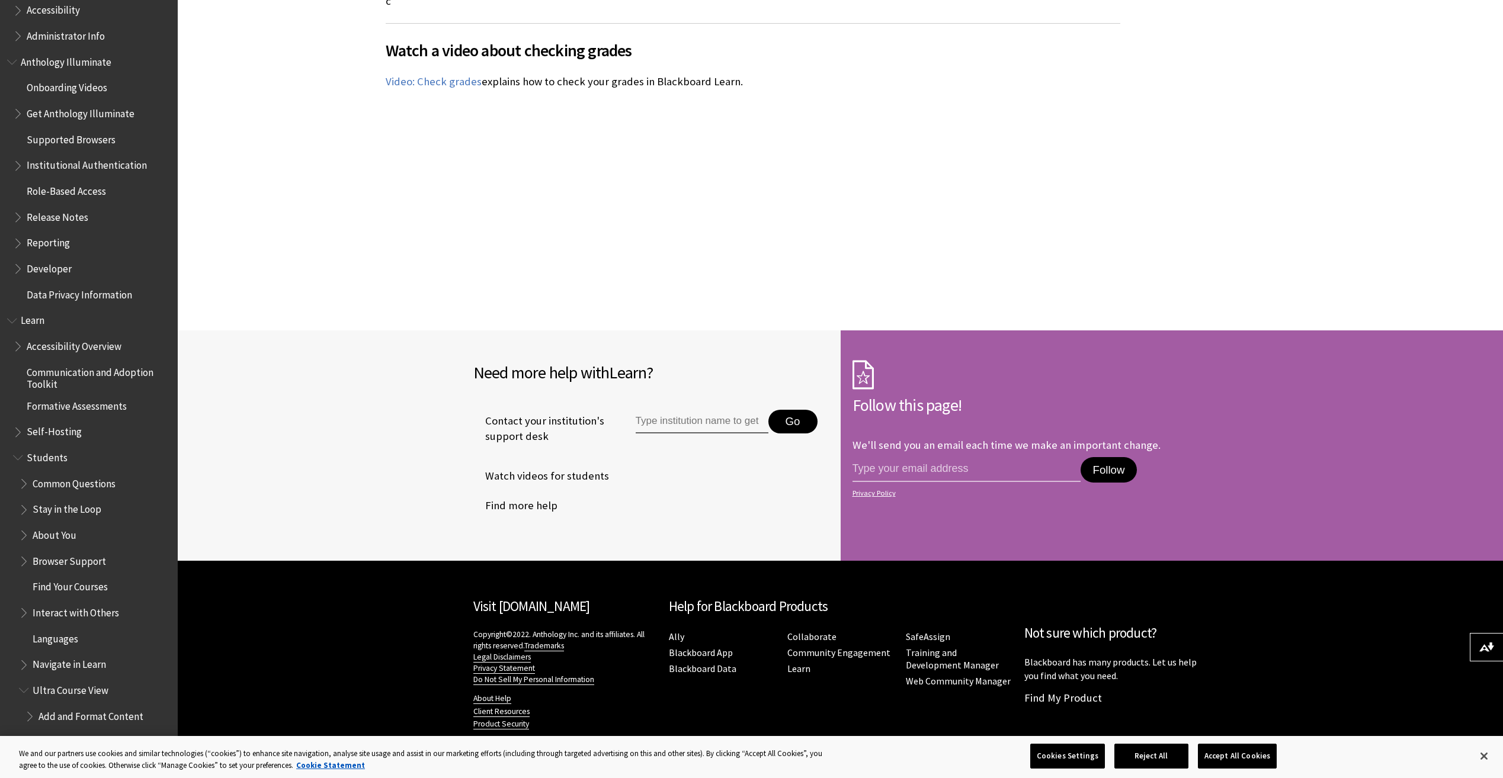 This screenshot has height=778, width=1503. Describe the element at coordinates (651, 373) in the screenshot. I see `h2: Need more help with ?` at that location.